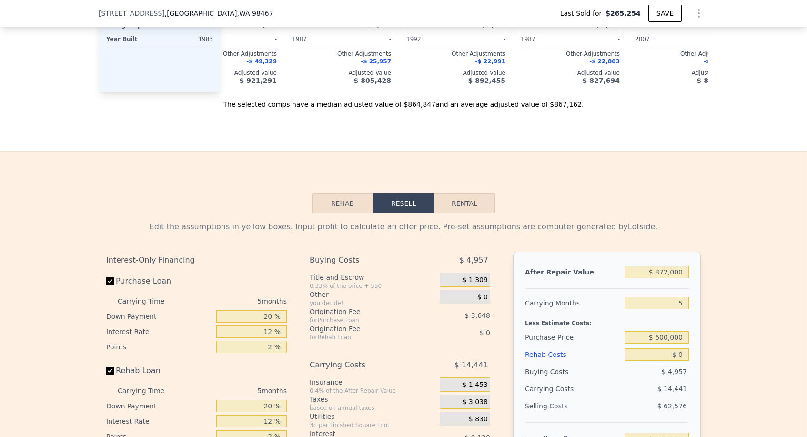 The height and width of the screenshot is (437, 807). I want to click on div: 3¢ per Finished Square Foot, so click(372, 425).